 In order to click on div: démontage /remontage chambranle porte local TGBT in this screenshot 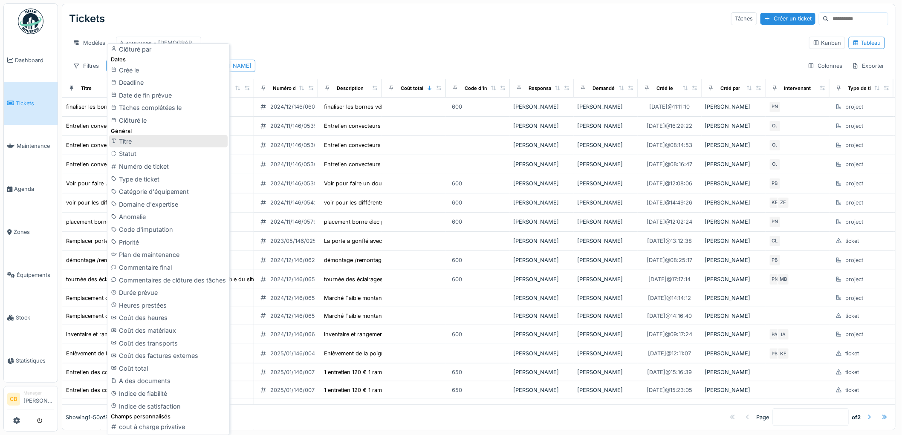, I will do `click(393, 260)`.